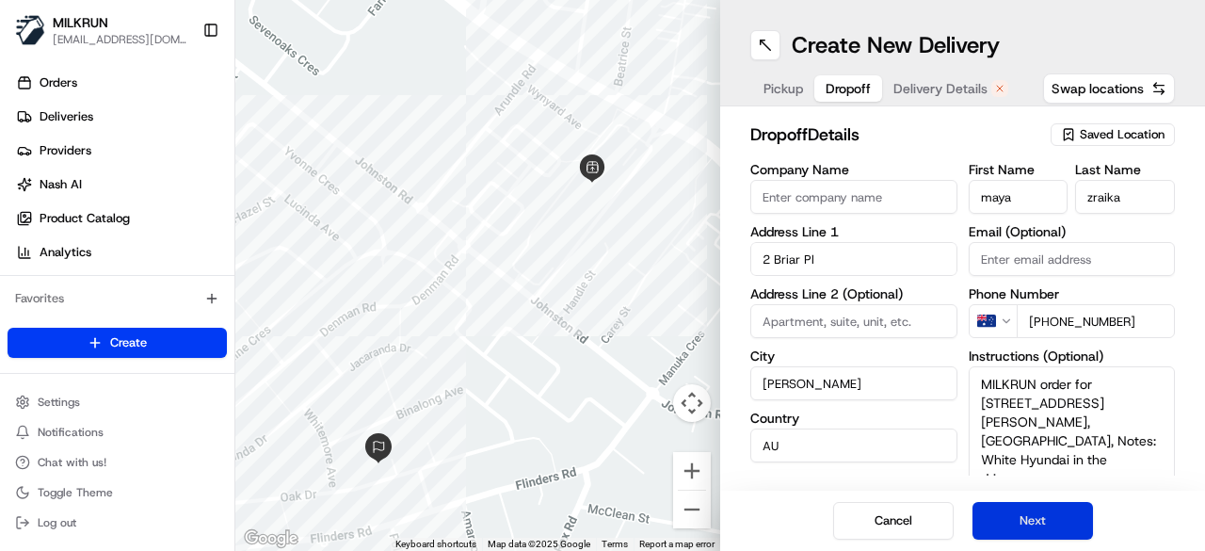 The image size is (1205, 551). I want to click on img: Google, so click(271, 539).